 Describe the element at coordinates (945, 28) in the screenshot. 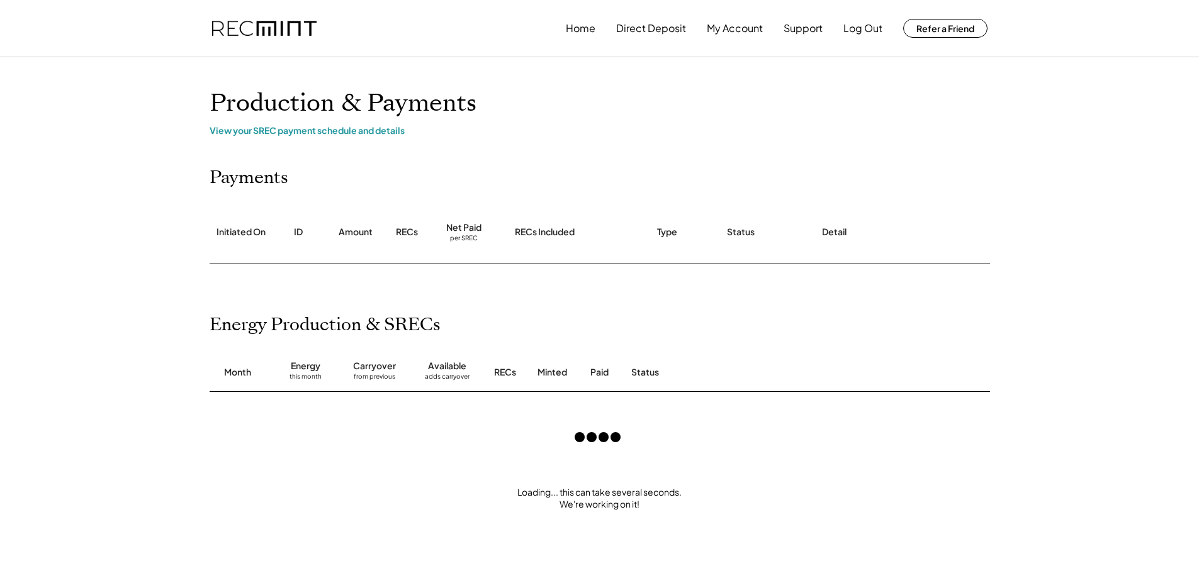

I see `button: Refer a Friend` at that location.